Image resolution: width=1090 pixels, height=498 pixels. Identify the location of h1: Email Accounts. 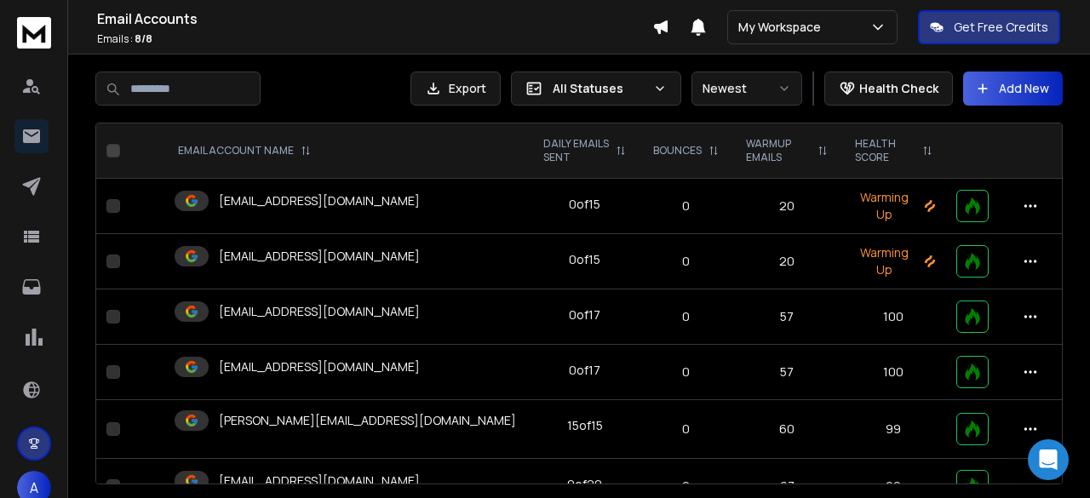
(375, 19).